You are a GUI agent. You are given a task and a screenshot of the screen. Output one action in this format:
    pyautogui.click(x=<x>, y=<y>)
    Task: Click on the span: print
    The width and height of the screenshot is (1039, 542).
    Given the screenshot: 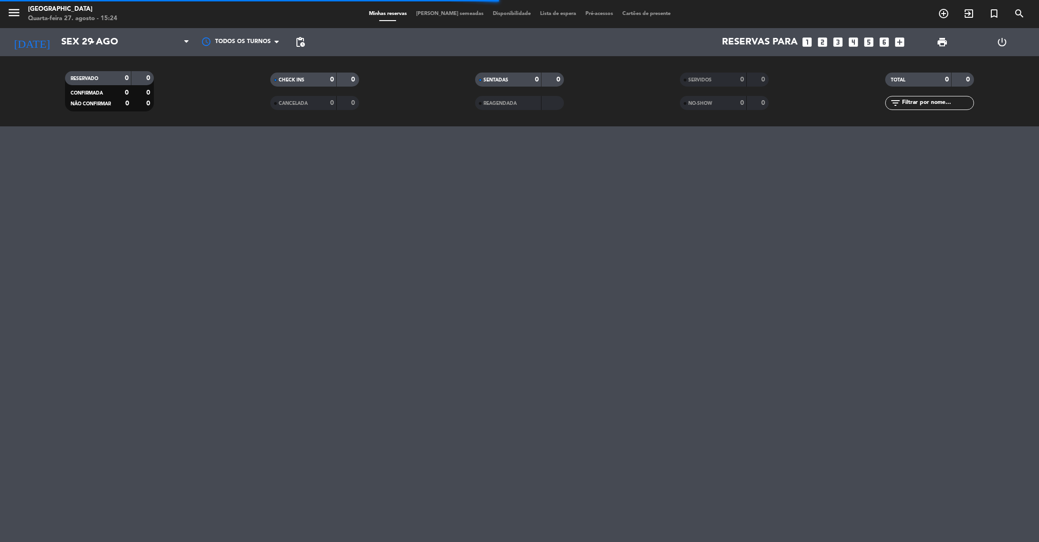 What is the action you would take?
    pyautogui.click(x=942, y=42)
    